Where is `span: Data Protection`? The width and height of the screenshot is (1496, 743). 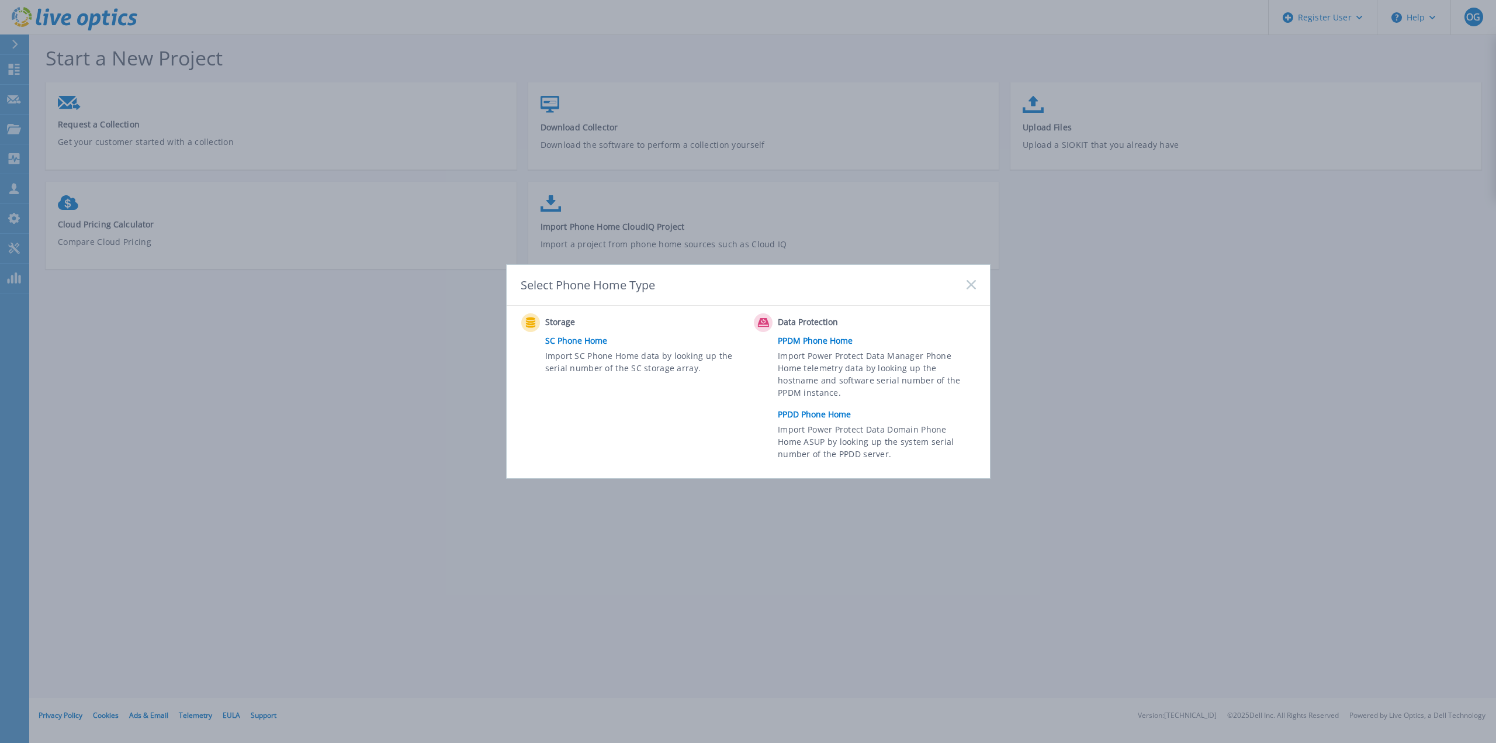
span: Data Protection is located at coordinates (836, 323).